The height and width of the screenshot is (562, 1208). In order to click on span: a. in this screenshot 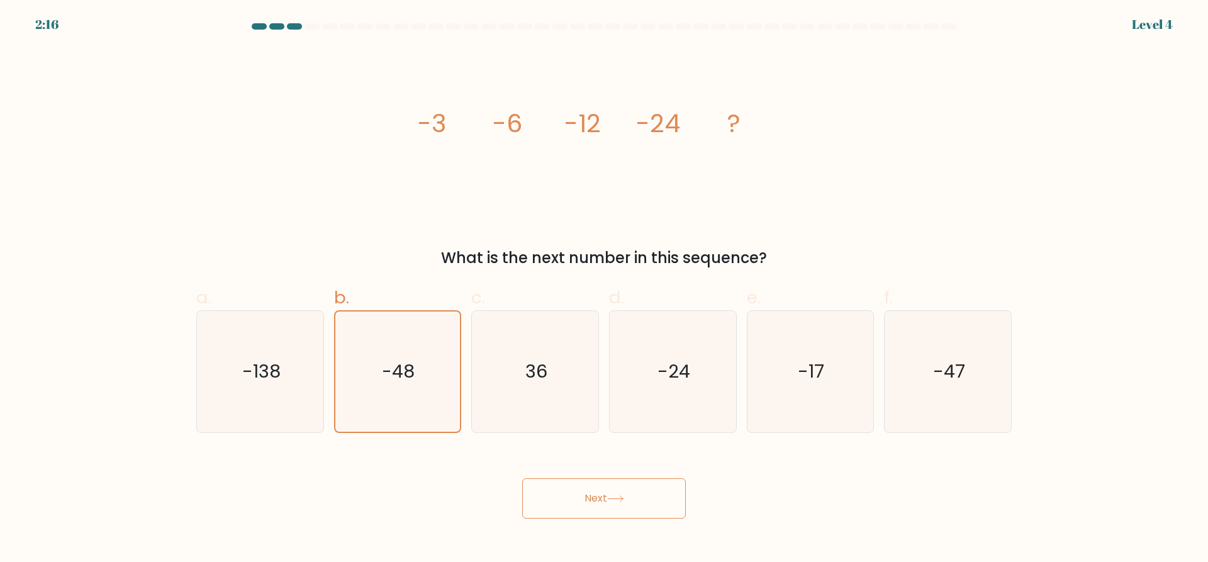, I will do `click(204, 297)`.